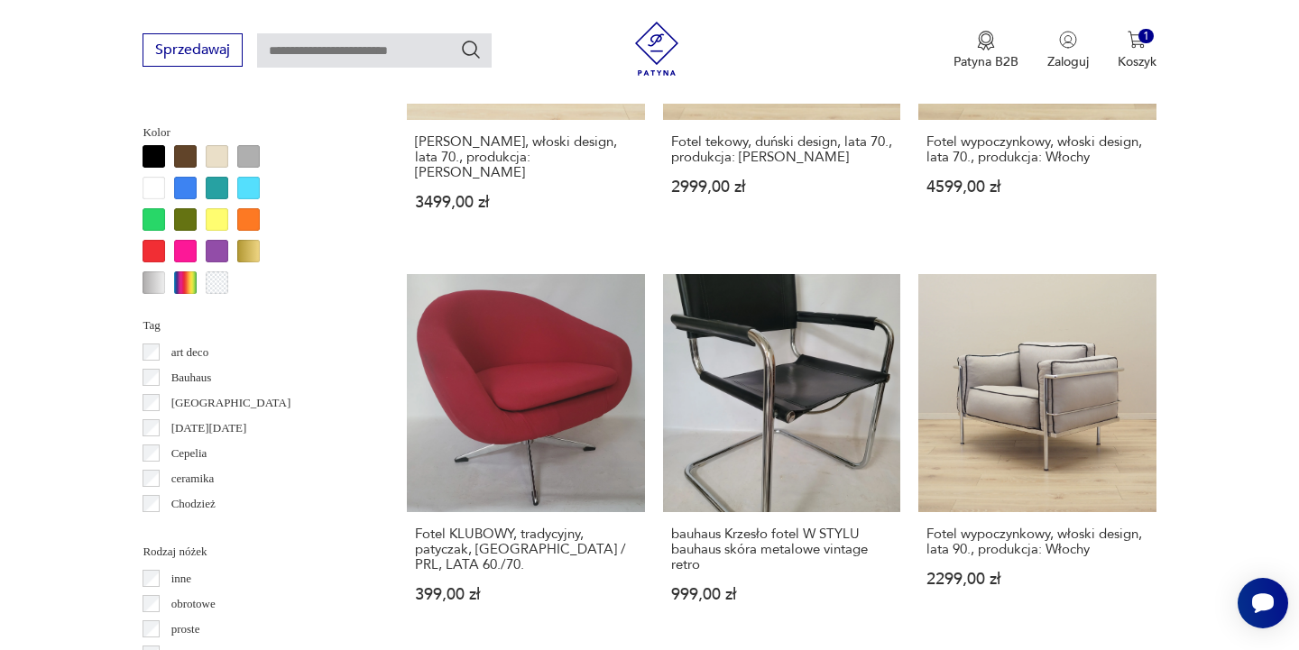 The width and height of the screenshot is (1299, 650). What do you see at coordinates (253, 552) in the screenshot?
I see `p: Rodzaj nóżek` at bounding box center [253, 552].